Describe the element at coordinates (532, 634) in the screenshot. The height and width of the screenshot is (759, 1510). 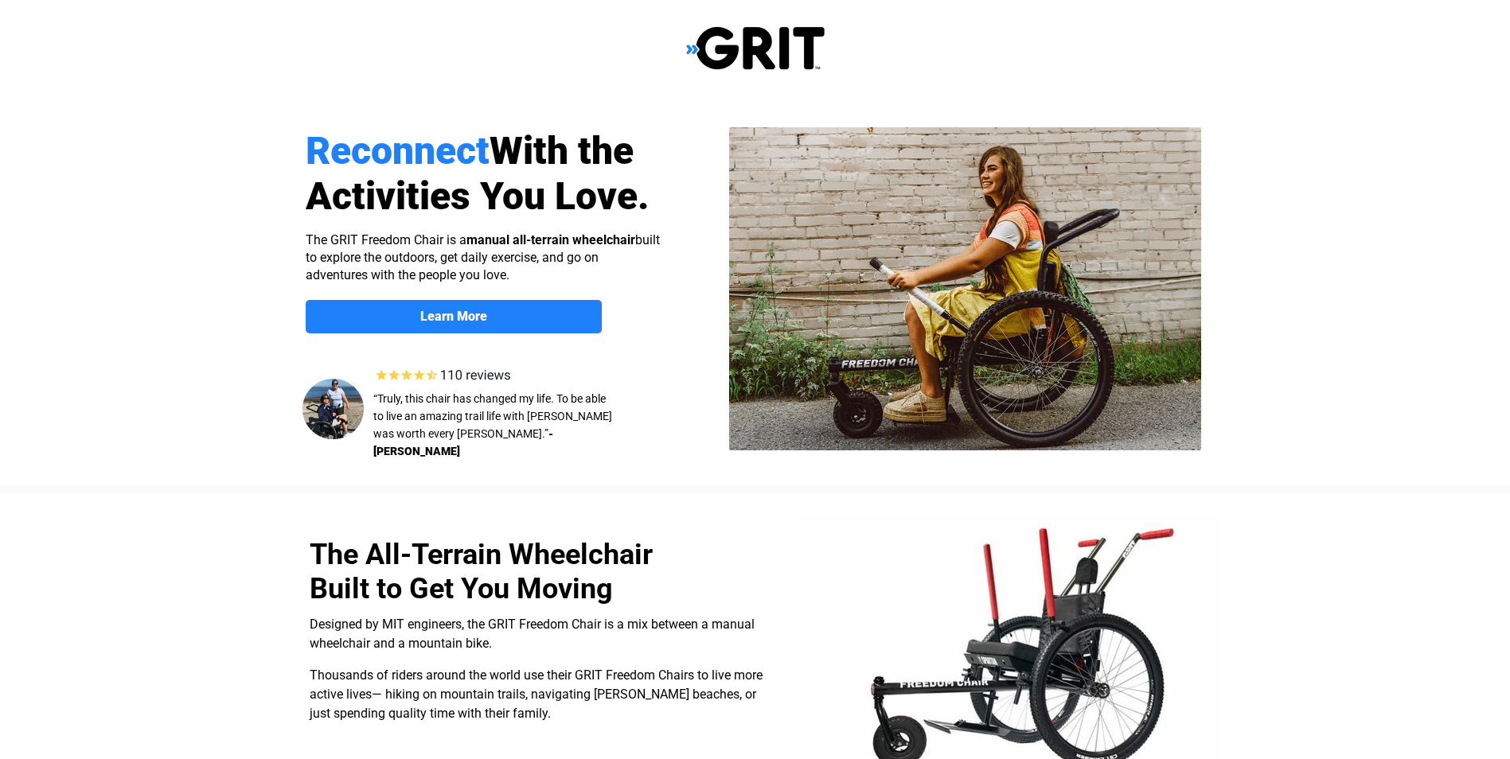
I see `span: Designed by MIT engineers, the GRIT Freedom Chair is a mix between a manual wheelchair and a moun...` at that location.